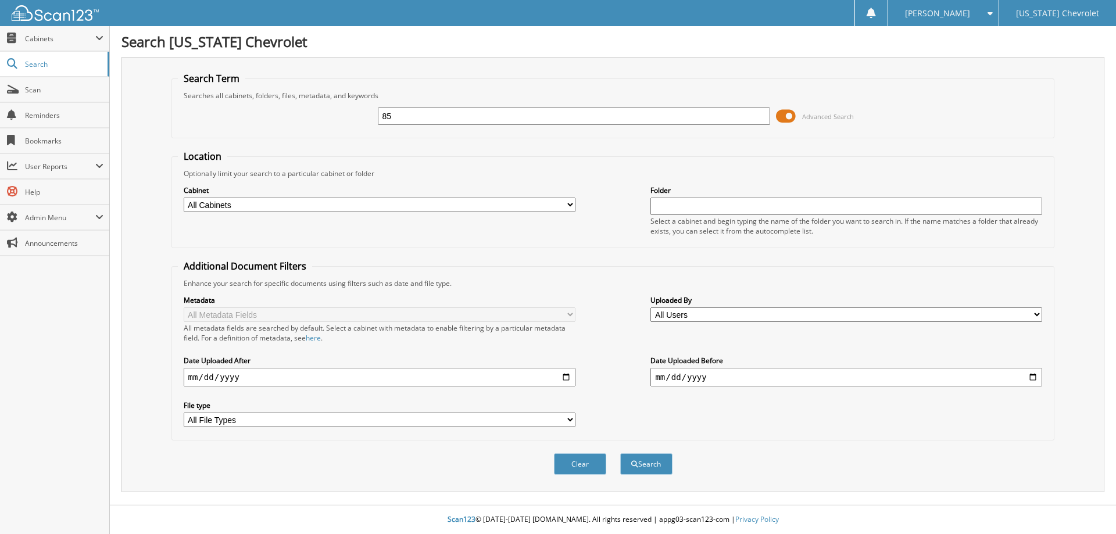 This screenshot has width=1116, height=534. Describe the element at coordinates (379, 190) in the screenshot. I see `label: Cabinet` at that location.